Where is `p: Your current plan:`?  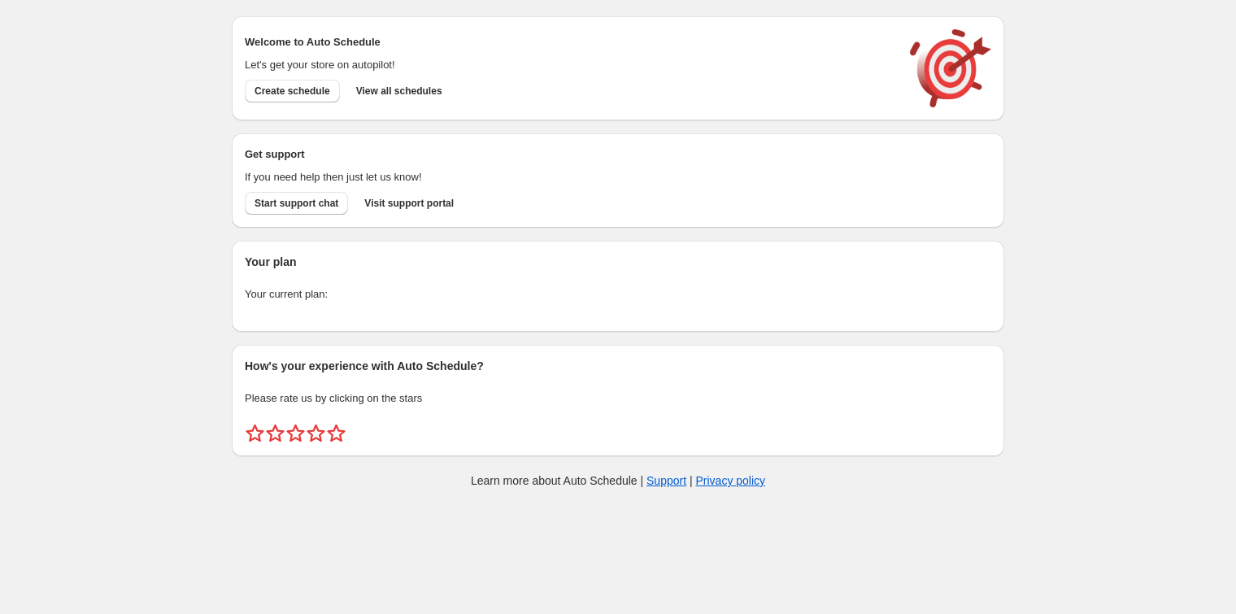
p: Your current plan: is located at coordinates (618, 294).